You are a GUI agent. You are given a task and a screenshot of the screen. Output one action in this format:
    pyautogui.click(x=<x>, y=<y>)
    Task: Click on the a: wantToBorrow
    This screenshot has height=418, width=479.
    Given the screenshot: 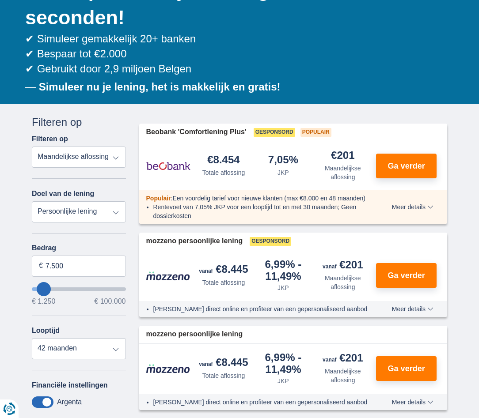 What is the action you would take?
    pyautogui.click(x=79, y=289)
    